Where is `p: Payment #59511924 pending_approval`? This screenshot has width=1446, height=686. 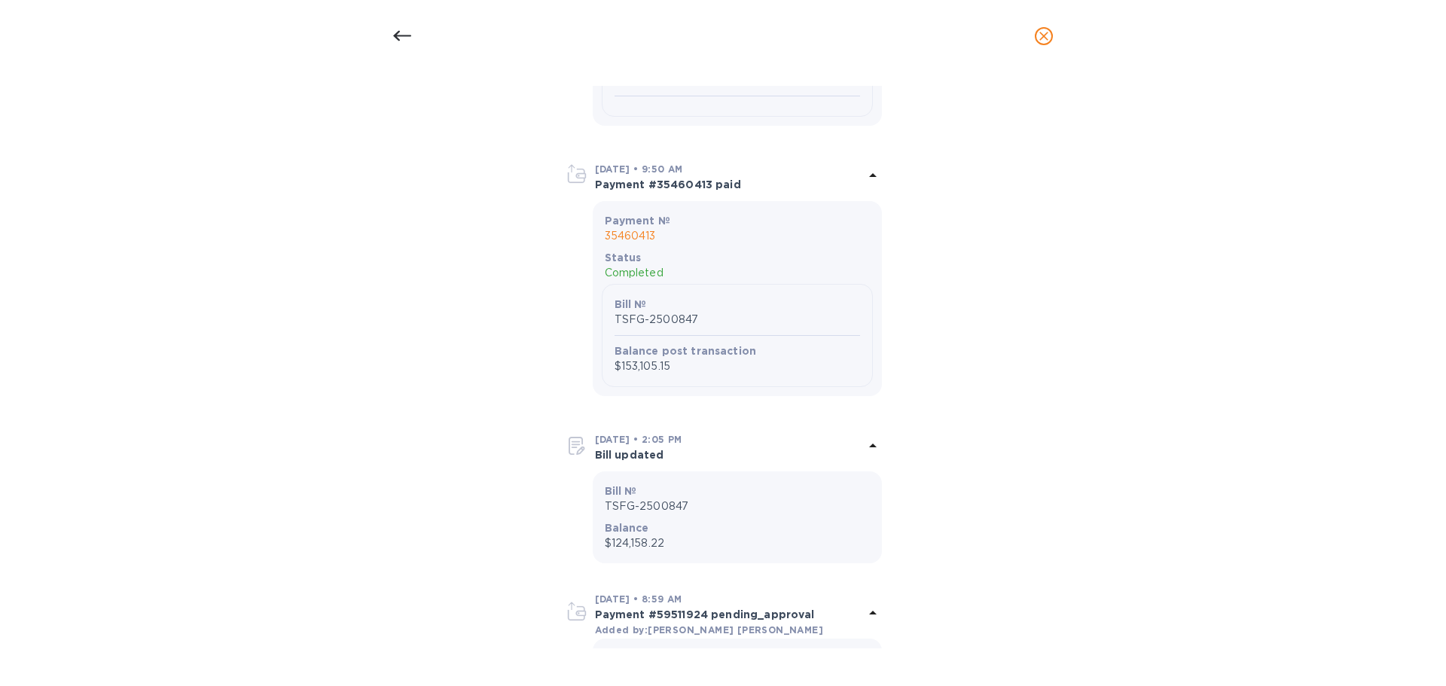 p: Payment #59511924 pending_approval is located at coordinates (729, 615).